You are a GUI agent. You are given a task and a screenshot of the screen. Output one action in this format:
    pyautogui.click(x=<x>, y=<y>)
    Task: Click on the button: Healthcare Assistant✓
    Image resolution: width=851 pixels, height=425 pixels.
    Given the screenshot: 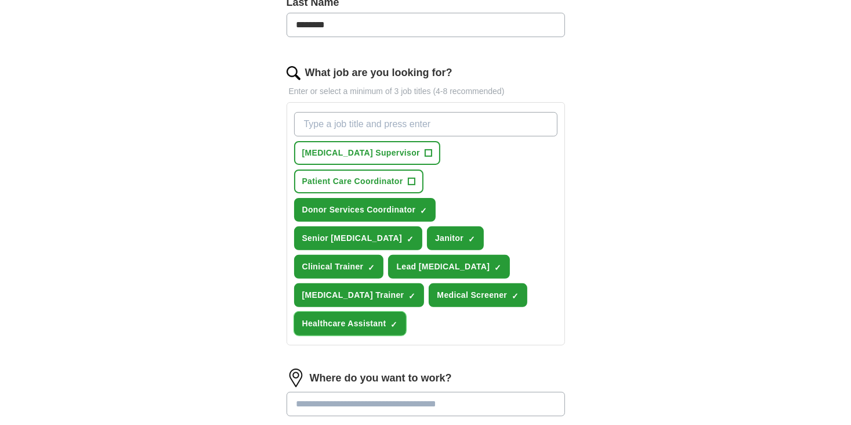 What is the action you would take?
    pyautogui.click(x=350, y=323)
    